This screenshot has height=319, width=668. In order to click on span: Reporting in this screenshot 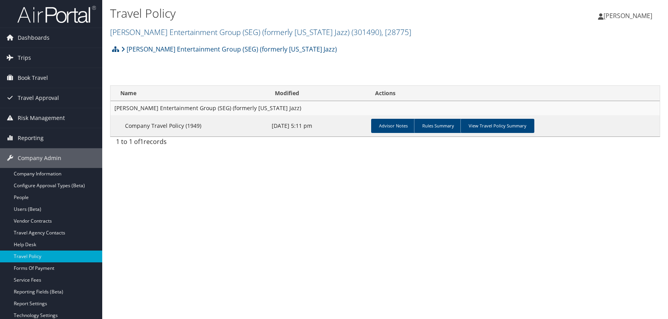, I will do `click(31, 138)`.